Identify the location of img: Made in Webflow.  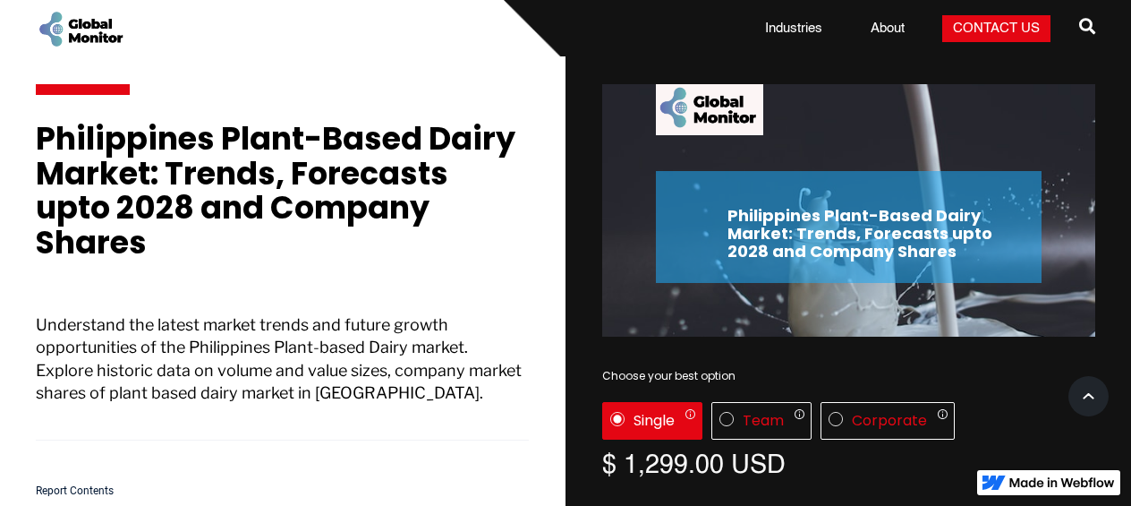
(1062, 482).